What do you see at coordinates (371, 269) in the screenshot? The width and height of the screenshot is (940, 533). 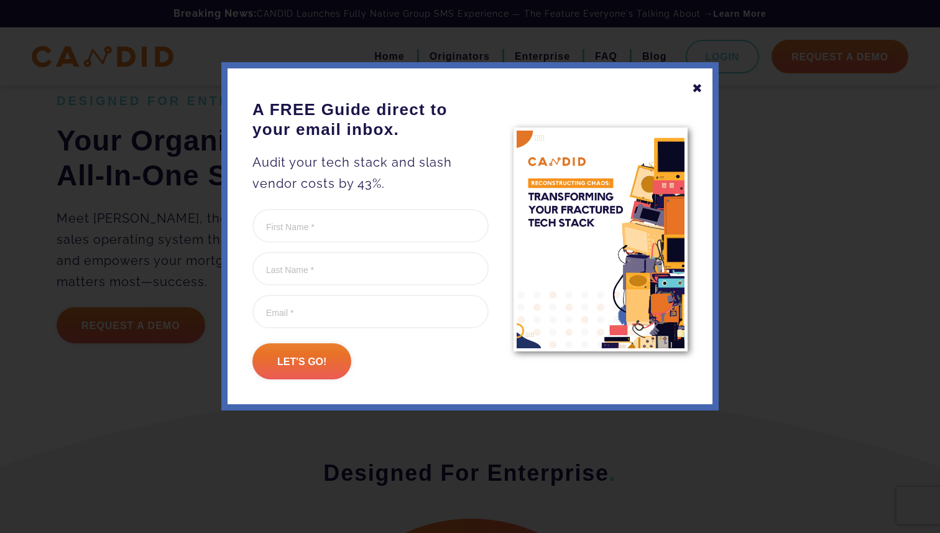 I see `input: Last Name *` at bounding box center [371, 269].